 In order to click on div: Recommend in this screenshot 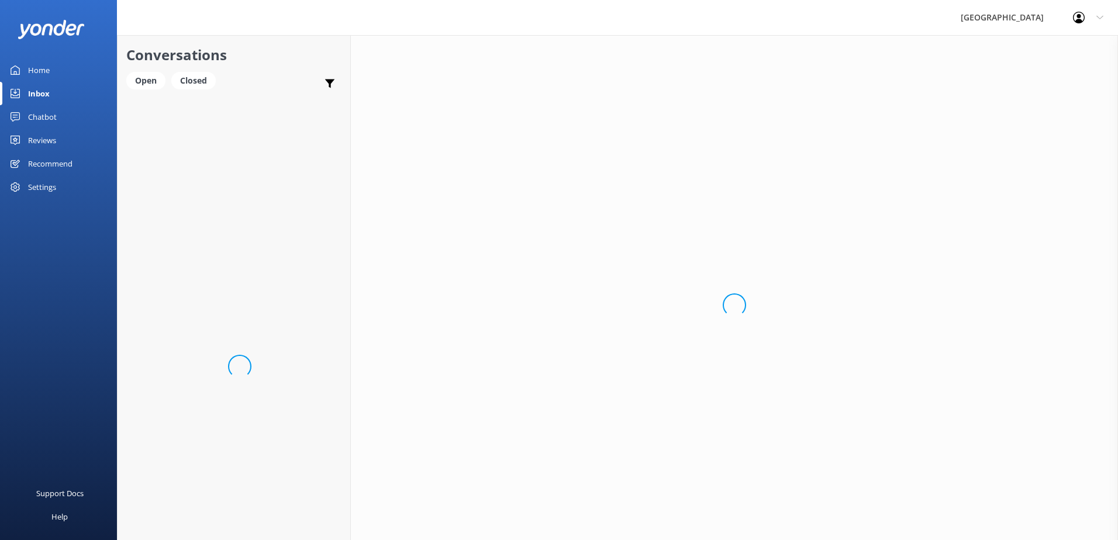, I will do `click(50, 164)`.